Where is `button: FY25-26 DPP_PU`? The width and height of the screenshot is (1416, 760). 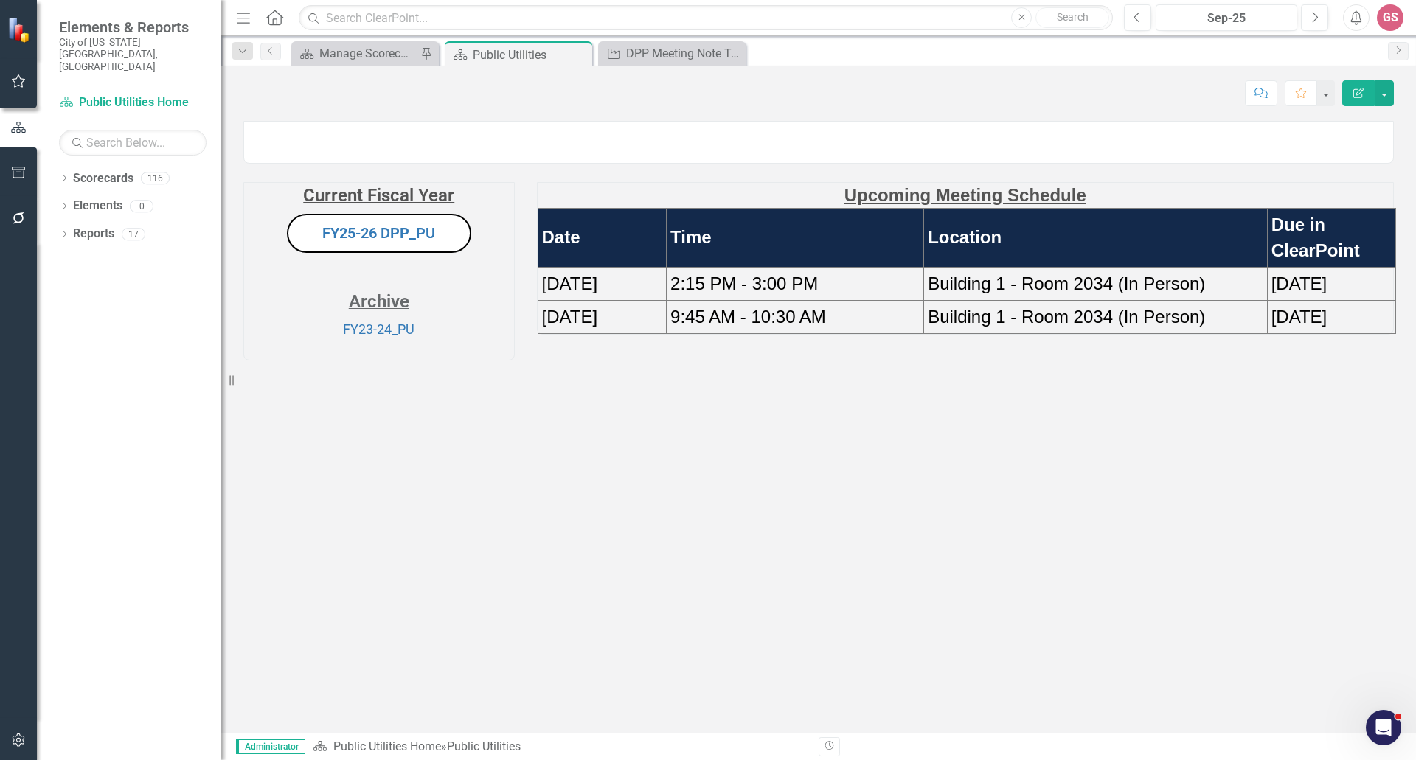
button: FY25-26 DPP_PU is located at coordinates (379, 233).